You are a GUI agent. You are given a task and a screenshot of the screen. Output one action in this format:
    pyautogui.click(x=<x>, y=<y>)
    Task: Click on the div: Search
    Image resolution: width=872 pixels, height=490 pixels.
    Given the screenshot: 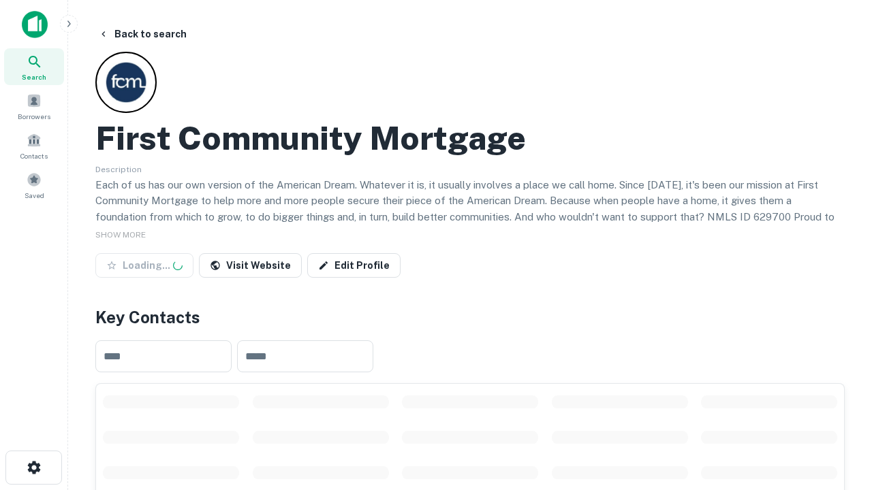 What is the action you would take?
    pyautogui.click(x=34, y=67)
    